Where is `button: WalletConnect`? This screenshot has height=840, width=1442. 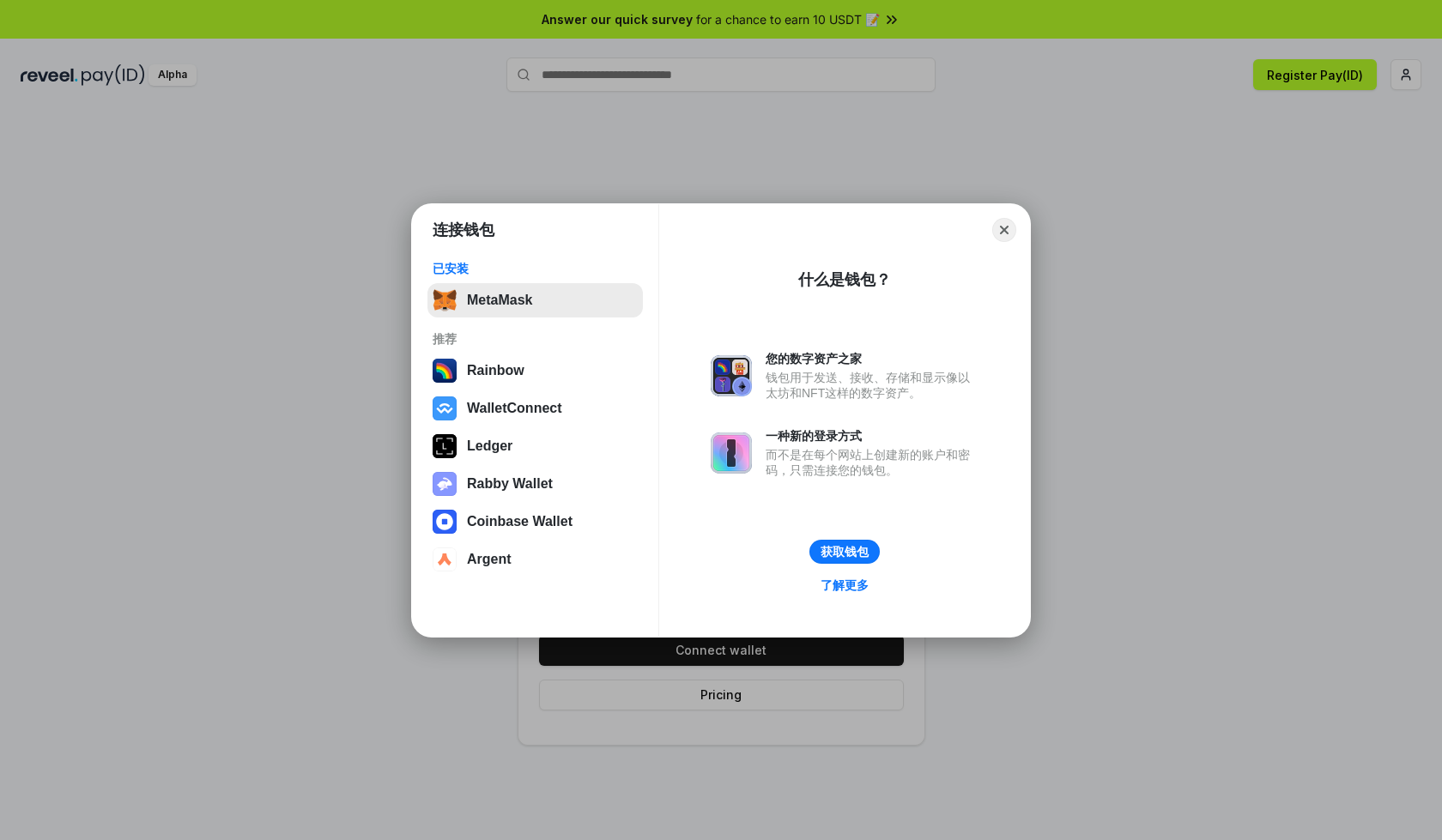 button: WalletConnect is located at coordinates (535, 409).